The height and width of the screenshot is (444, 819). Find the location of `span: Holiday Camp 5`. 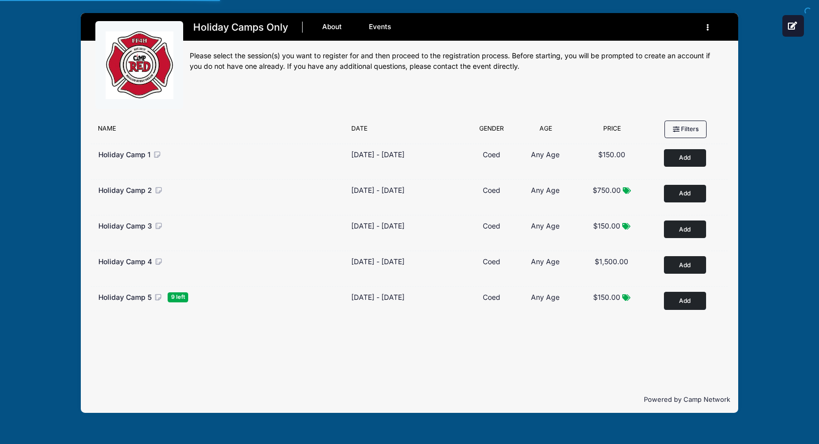

span: Holiday Camp 5 is located at coordinates (125, 297).